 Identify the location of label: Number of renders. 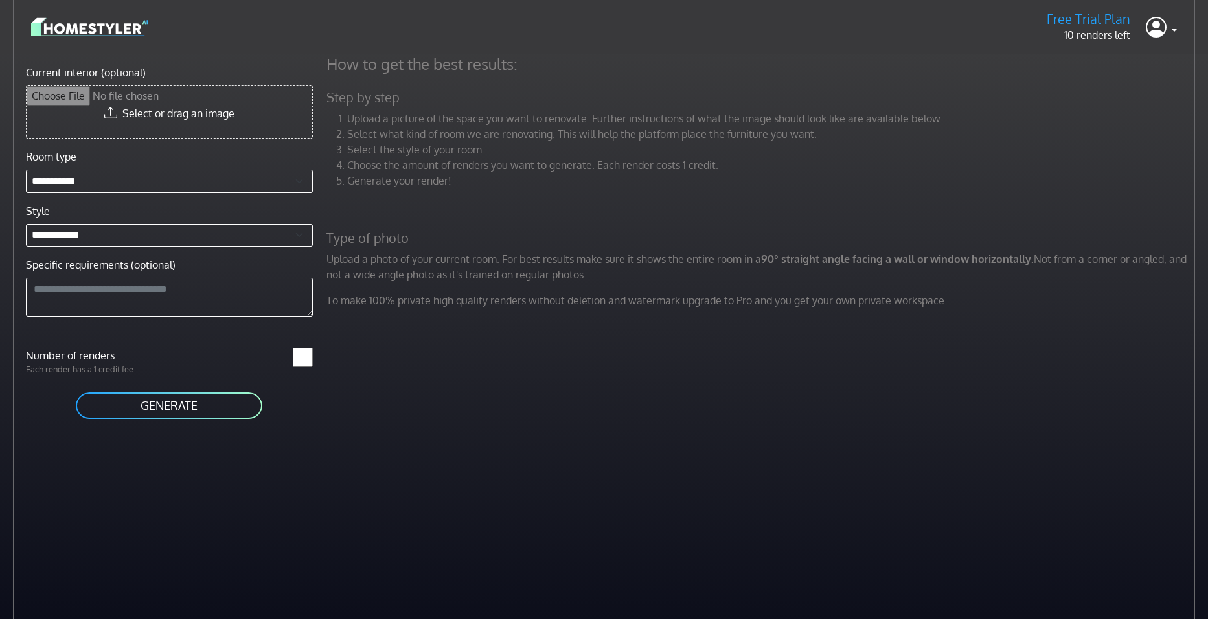
(93, 356).